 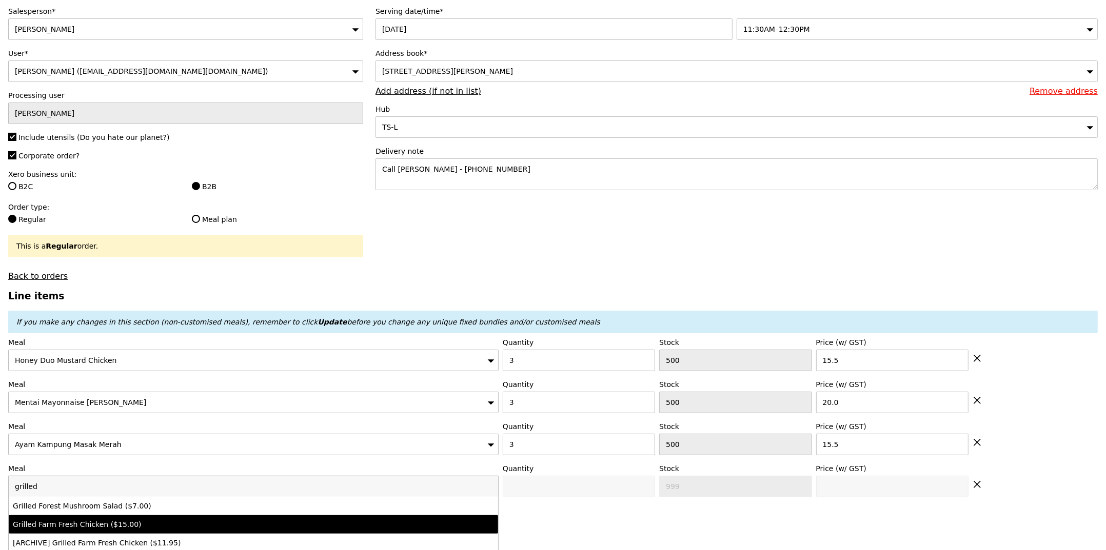 I want to click on input: Serving date, so click(x=554, y=29).